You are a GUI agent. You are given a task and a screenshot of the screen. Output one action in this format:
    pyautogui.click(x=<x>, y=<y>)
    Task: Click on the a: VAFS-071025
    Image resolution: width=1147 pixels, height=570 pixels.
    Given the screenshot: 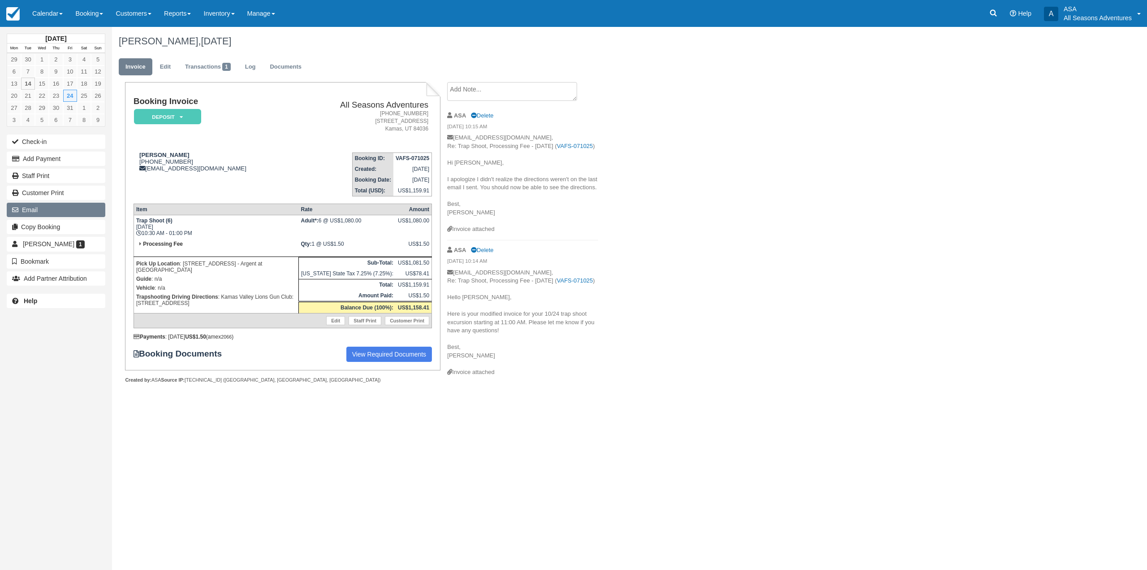 What is the action you would take?
    pyautogui.click(x=575, y=280)
    